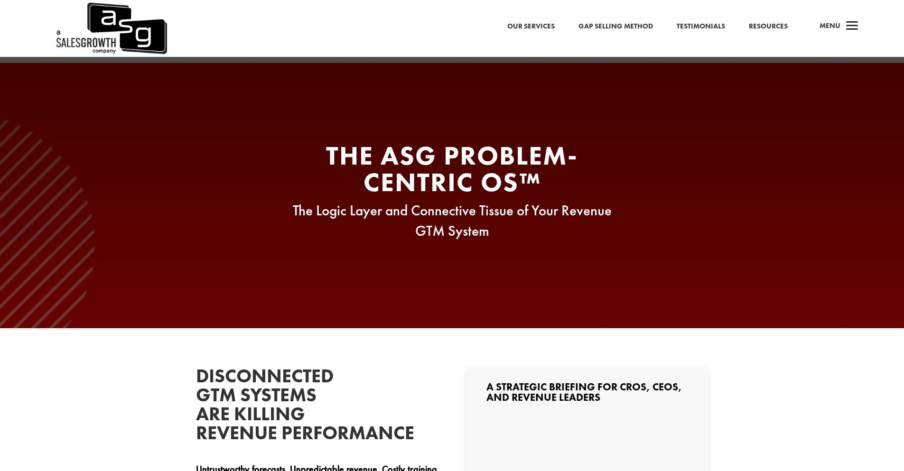  Describe the element at coordinates (701, 27) in the screenshot. I see `a: Testimonials` at that location.